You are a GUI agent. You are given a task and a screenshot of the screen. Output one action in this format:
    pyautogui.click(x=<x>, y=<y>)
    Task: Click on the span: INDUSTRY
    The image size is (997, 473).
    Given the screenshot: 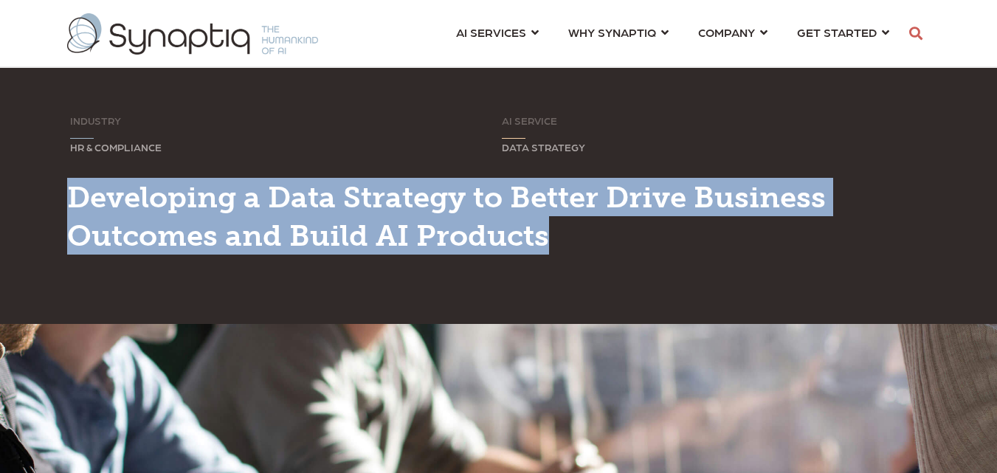 What is the action you would take?
    pyautogui.click(x=95, y=120)
    